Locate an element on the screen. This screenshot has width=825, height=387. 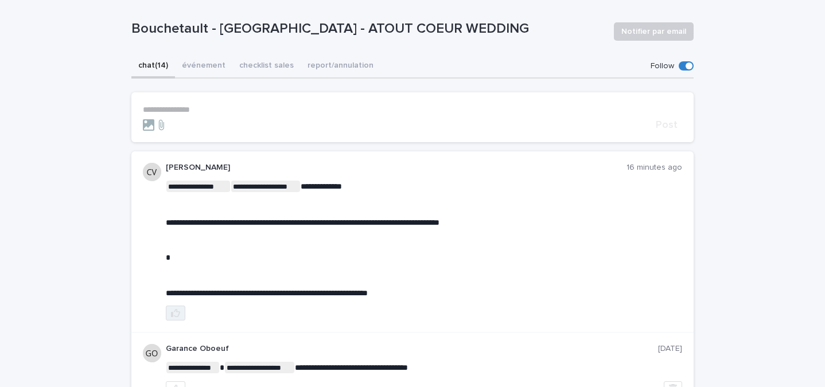
span: Post is located at coordinates (667, 125).